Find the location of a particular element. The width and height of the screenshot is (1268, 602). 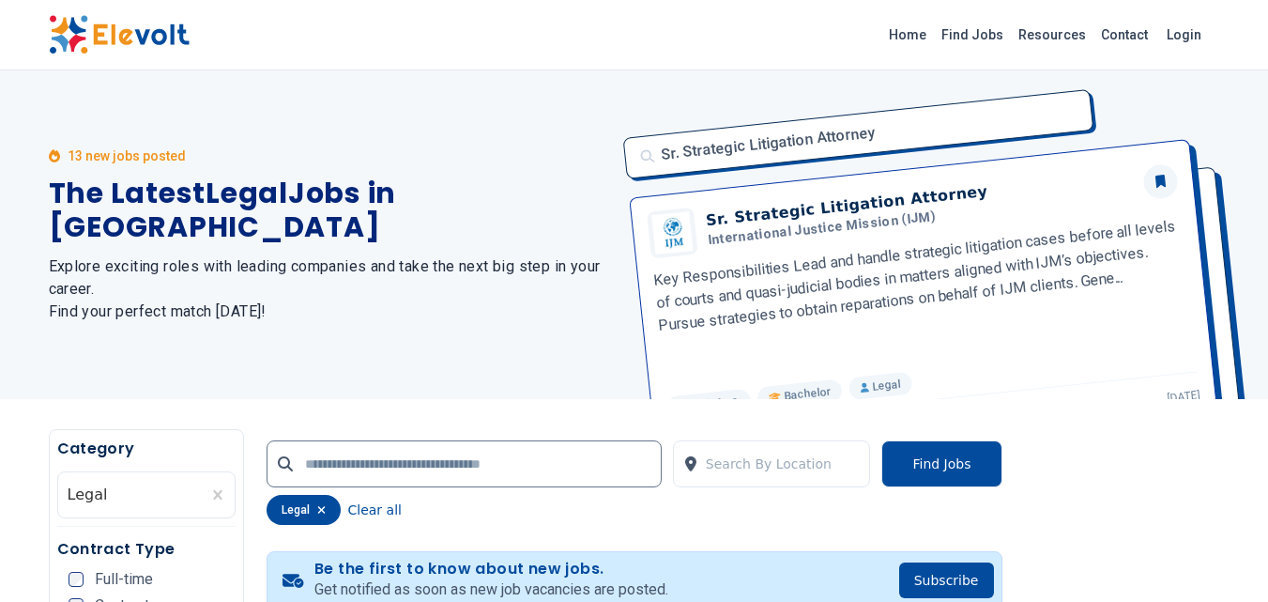

a: Contact is located at coordinates (1125, 35).